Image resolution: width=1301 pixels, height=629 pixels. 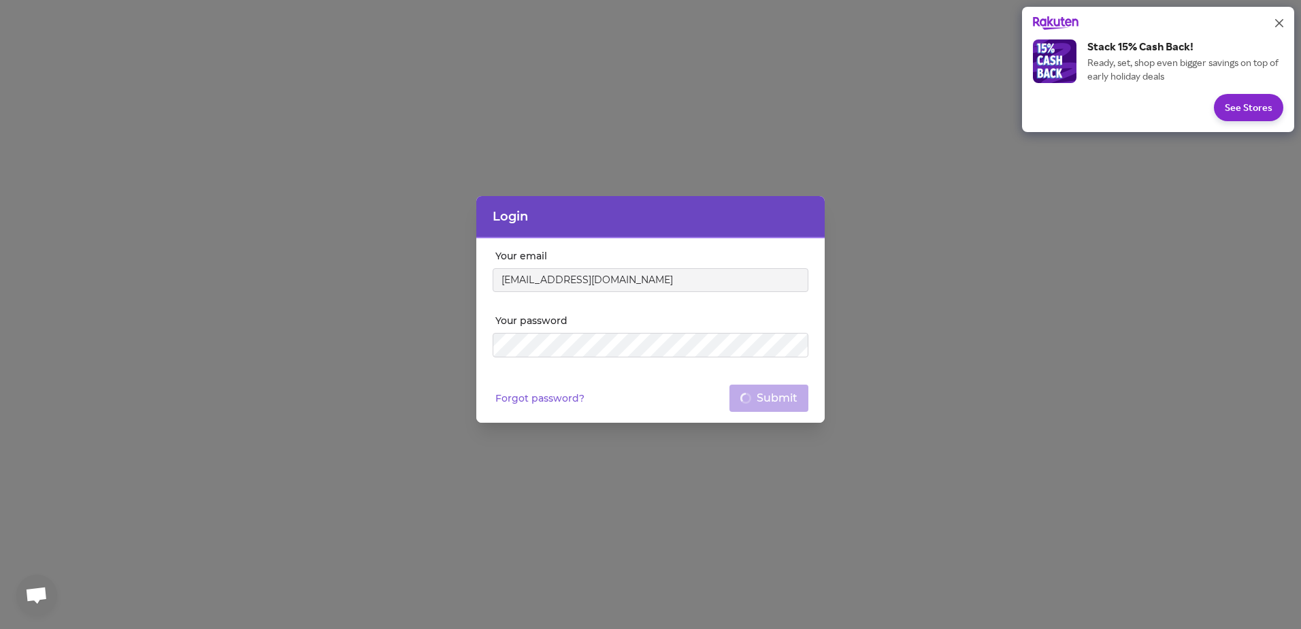 What do you see at coordinates (652, 320) in the screenshot?
I see `label: Your password` at bounding box center [652, 320].